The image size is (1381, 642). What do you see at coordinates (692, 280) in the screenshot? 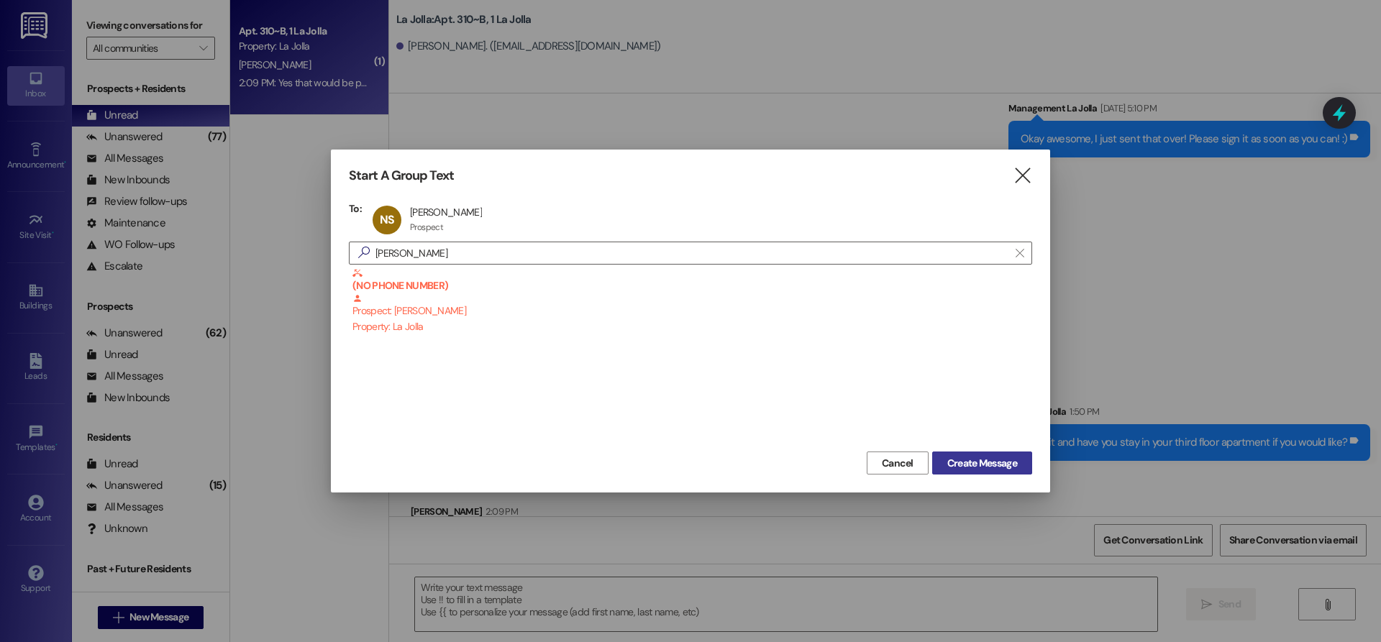
I see `b: (NO PHONE NUMBER)` at bounding box center [692, 280].